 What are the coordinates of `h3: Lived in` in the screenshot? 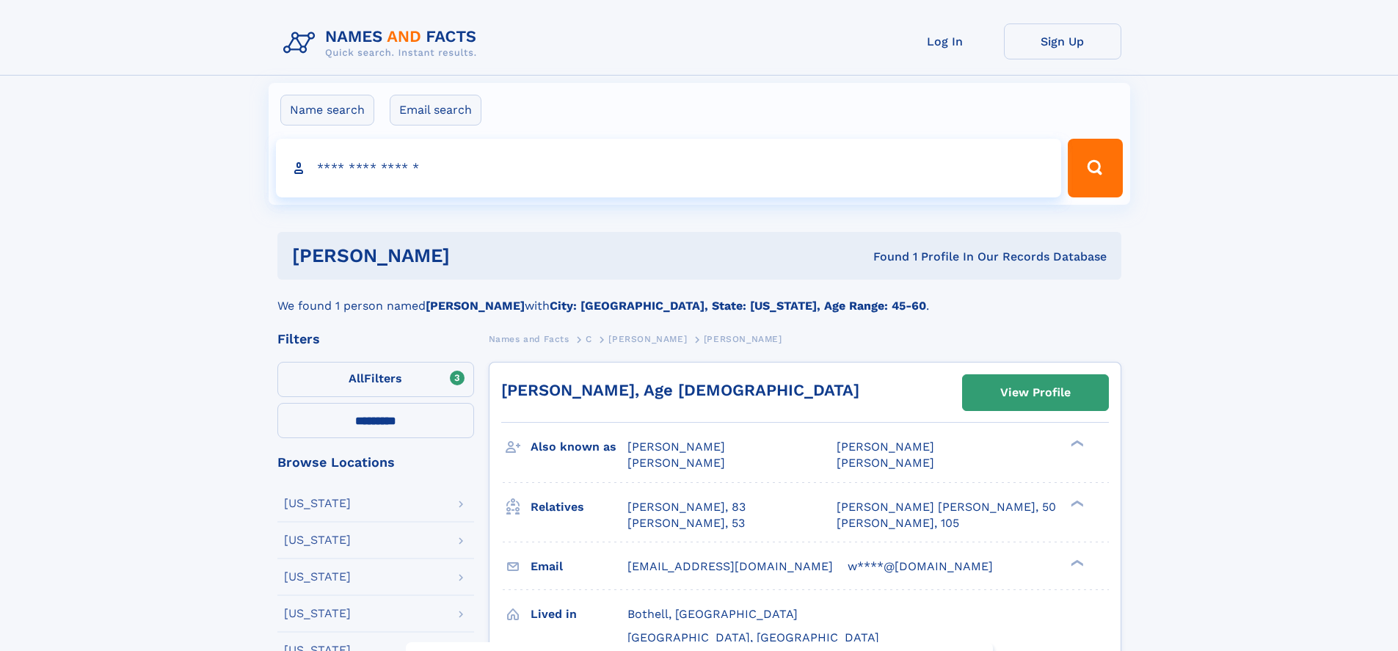 It's located at (579, 614).